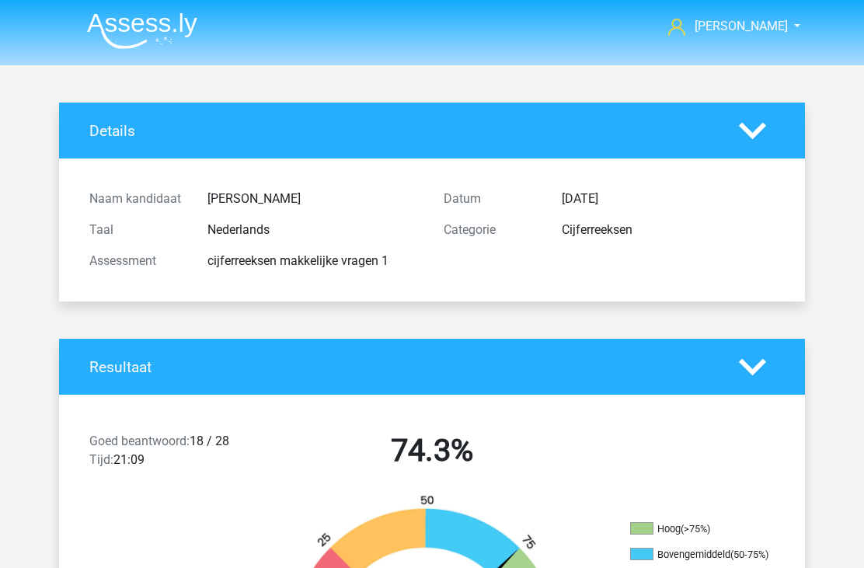 The image size is (864, 568). What do you see at coordinates (491, 230) in the screenshot?
I see `div: Categorie` at bounding box center [491, 230].